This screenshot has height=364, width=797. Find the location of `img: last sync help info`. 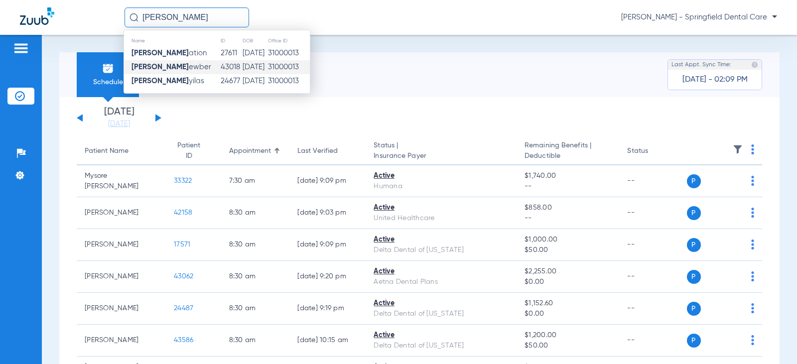

img: last sync help info is located at coordinates (755, 65).